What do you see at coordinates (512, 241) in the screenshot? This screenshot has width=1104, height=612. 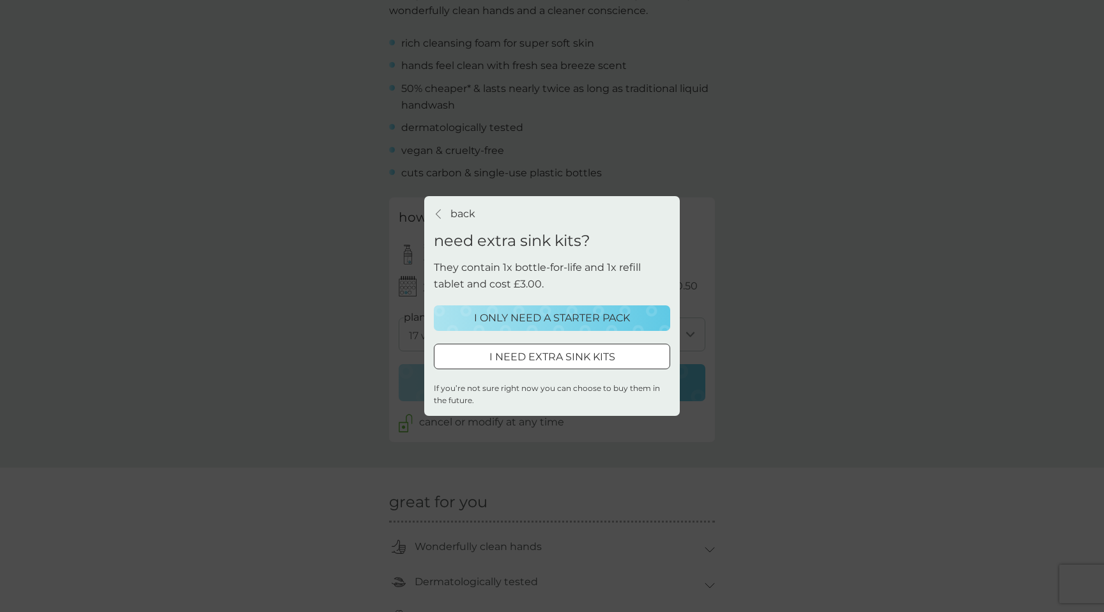 I see `h2: need extra sink kits?` at bounding box center [512, 241].